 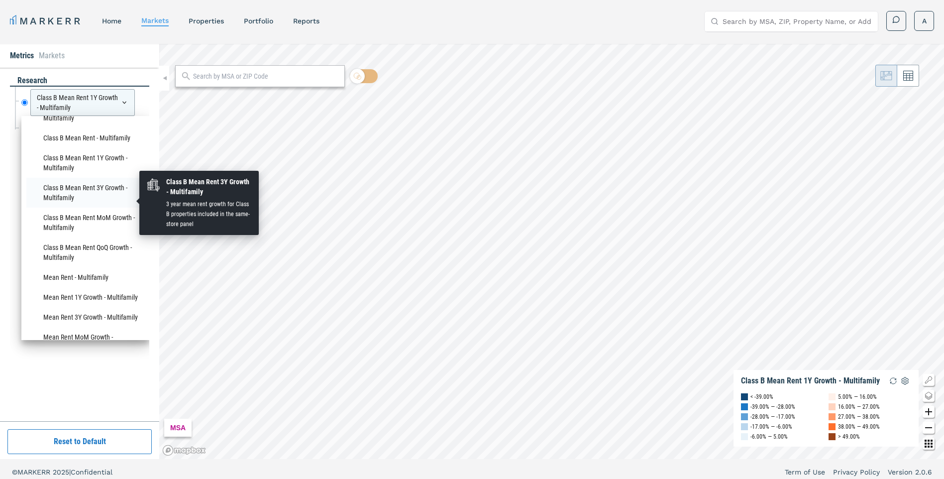 What do you see at coordinates (206, 21) in the screenshot?
I see `a: properties` at bounding box center [206, 21].